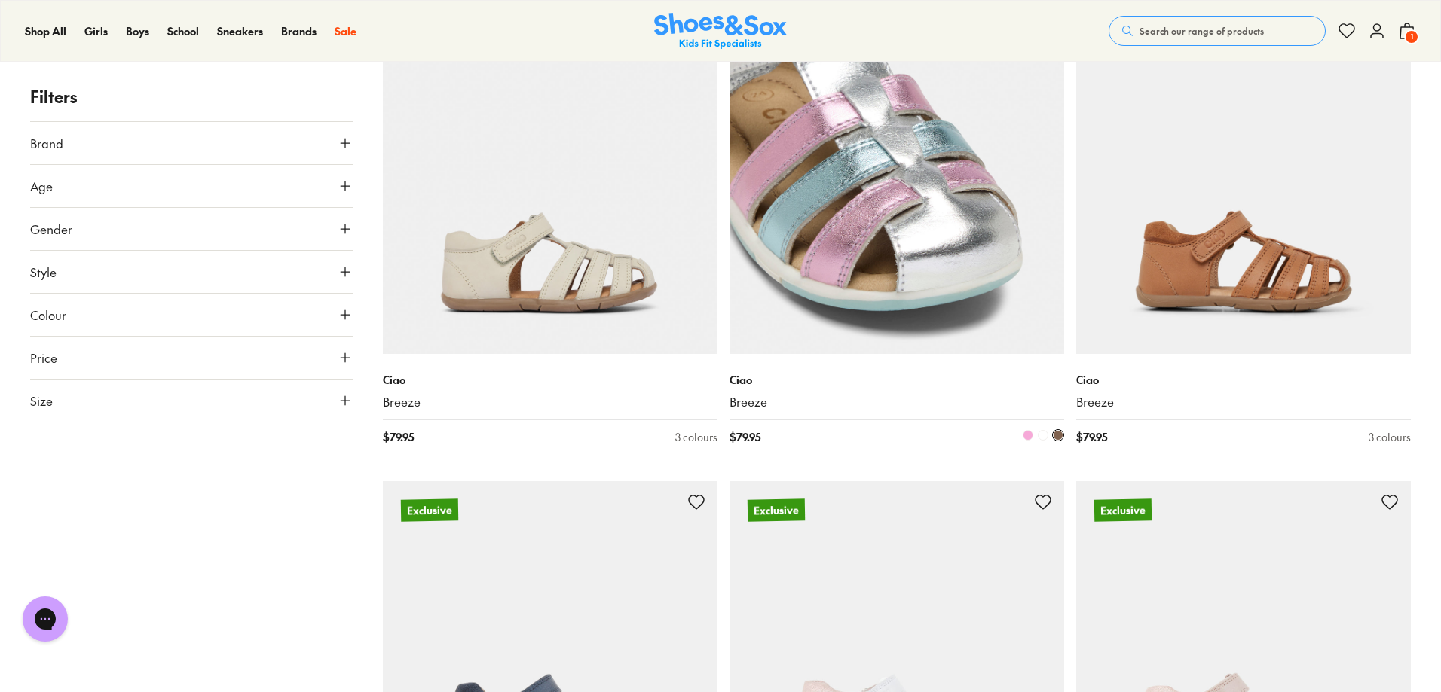  Describe the element at coordinates (51, 229) in the screenshot. I see `span: Gender` at that location.